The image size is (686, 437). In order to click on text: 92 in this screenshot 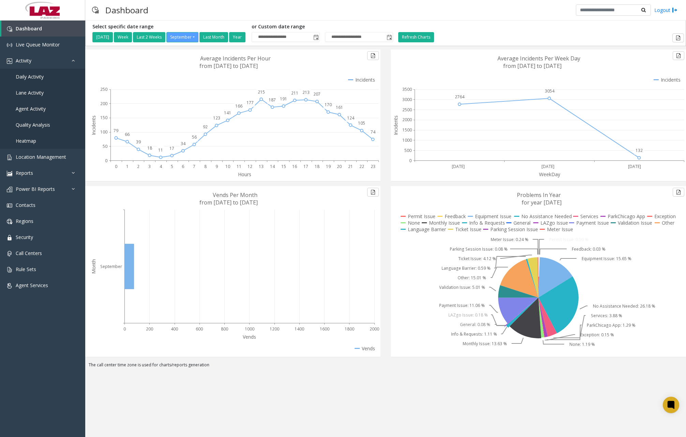, I will do `click(205, 127)`.